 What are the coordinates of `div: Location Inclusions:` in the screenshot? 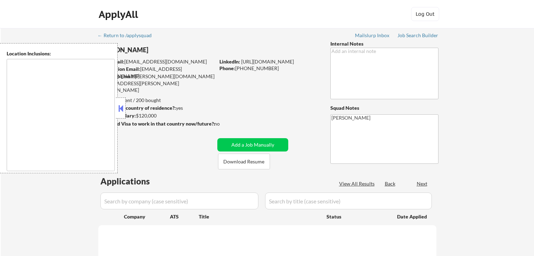 It's located at (61, 54).